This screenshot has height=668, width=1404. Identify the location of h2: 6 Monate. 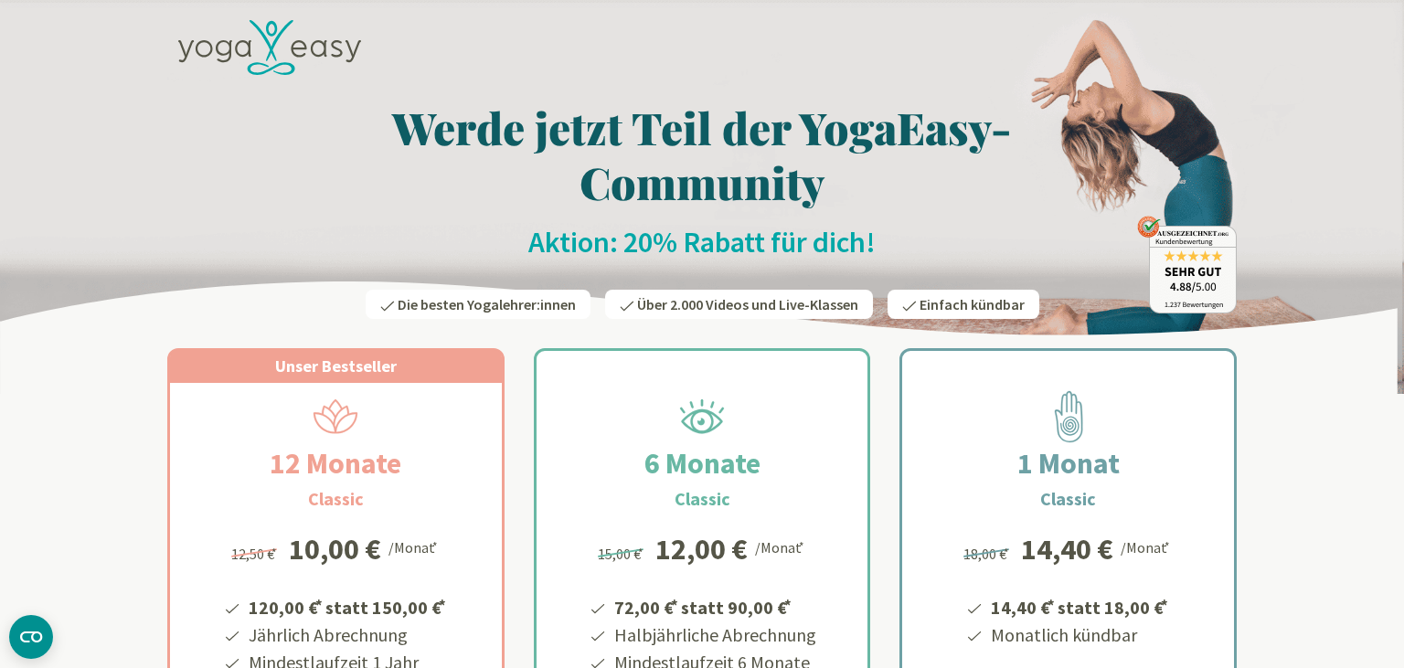
(702, 464).